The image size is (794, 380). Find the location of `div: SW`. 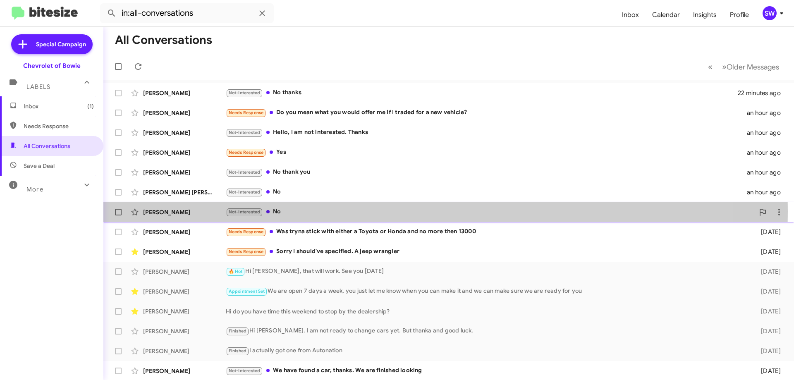

div: SW is located at coordinates (769, 13).